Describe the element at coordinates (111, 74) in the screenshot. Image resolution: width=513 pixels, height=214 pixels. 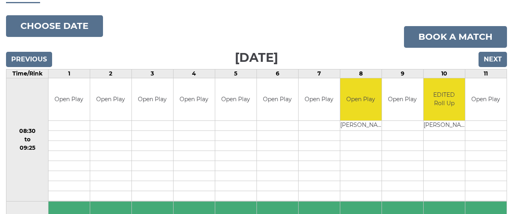
I see `td: 2` at that location.